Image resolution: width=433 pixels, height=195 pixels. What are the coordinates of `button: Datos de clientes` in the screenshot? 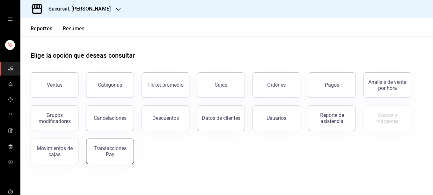 It's located at (221, 118).